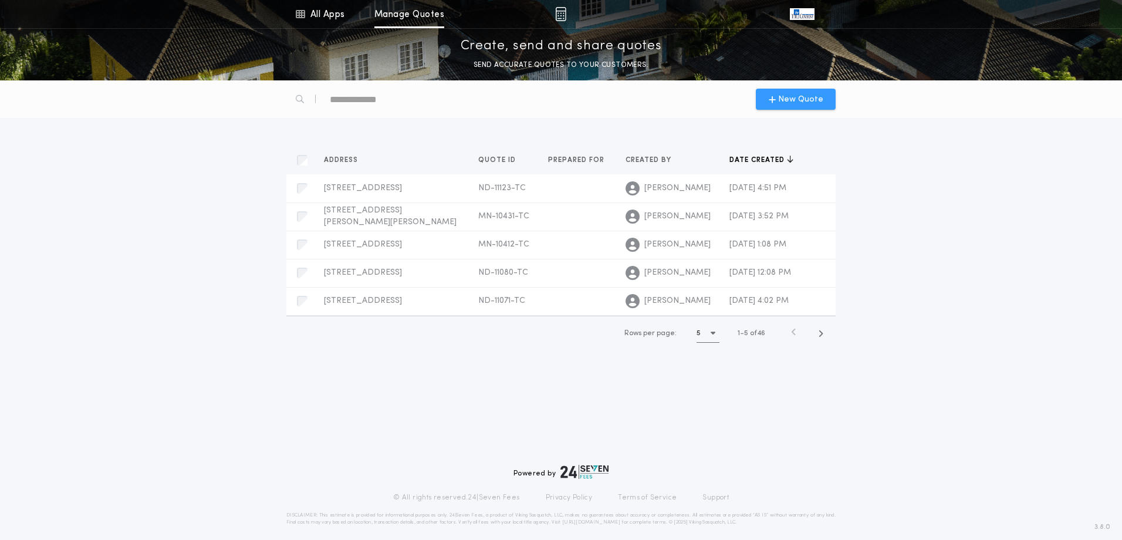  Describe the element at coordinates (502, 300) in the screenshot. I see `span: ND-11071-TC` at that location.